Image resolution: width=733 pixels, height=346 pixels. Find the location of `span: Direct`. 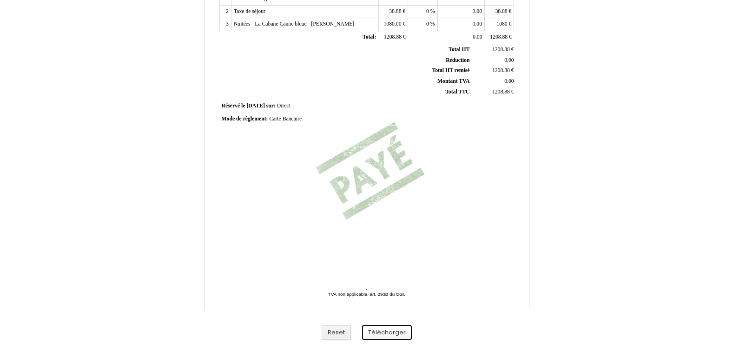

span: Direct is located at coordinates (284, 106).